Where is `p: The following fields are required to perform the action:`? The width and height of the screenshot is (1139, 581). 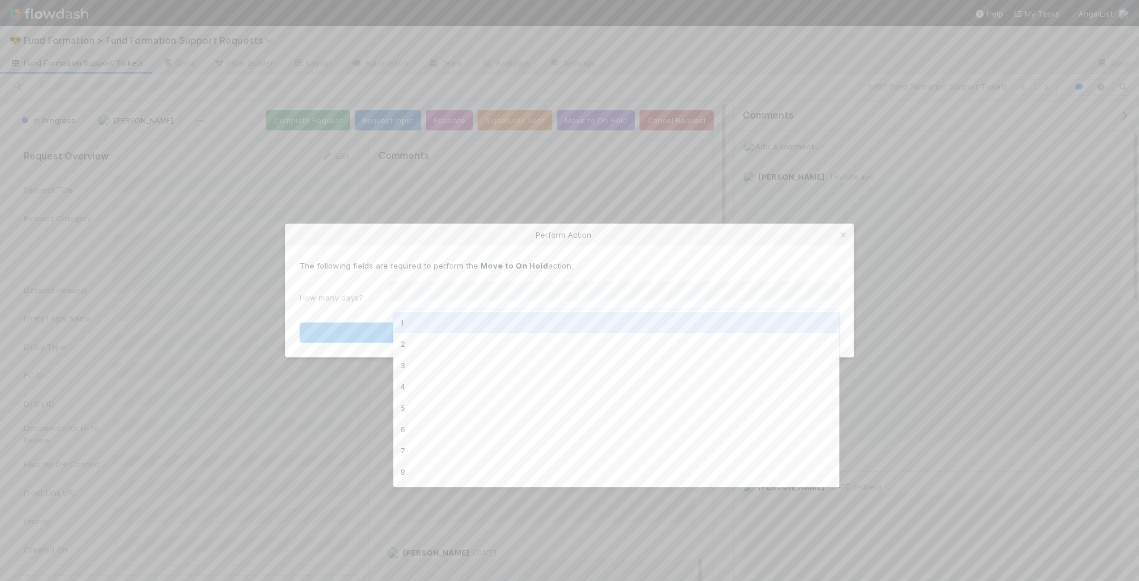 p: The following fields are required to perform the action: is located at coordinates (570, 266).